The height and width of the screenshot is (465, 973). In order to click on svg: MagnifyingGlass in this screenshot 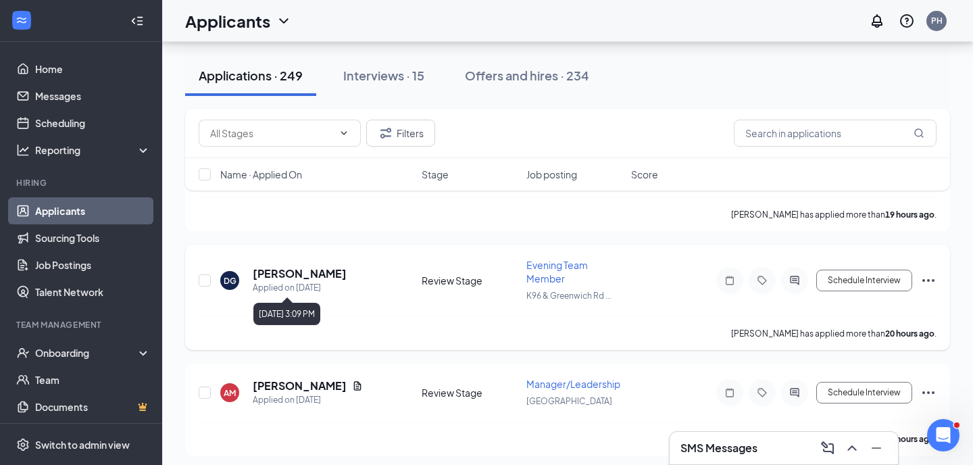, I will do `click(919, 133)`.